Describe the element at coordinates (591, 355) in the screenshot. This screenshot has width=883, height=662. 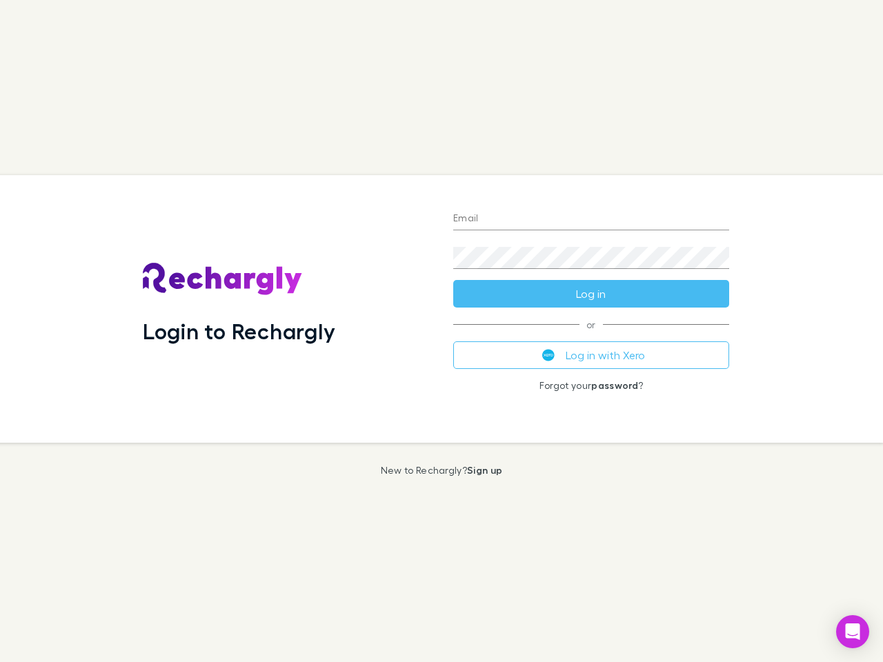
I see `button: Log in with Xero` at that location.